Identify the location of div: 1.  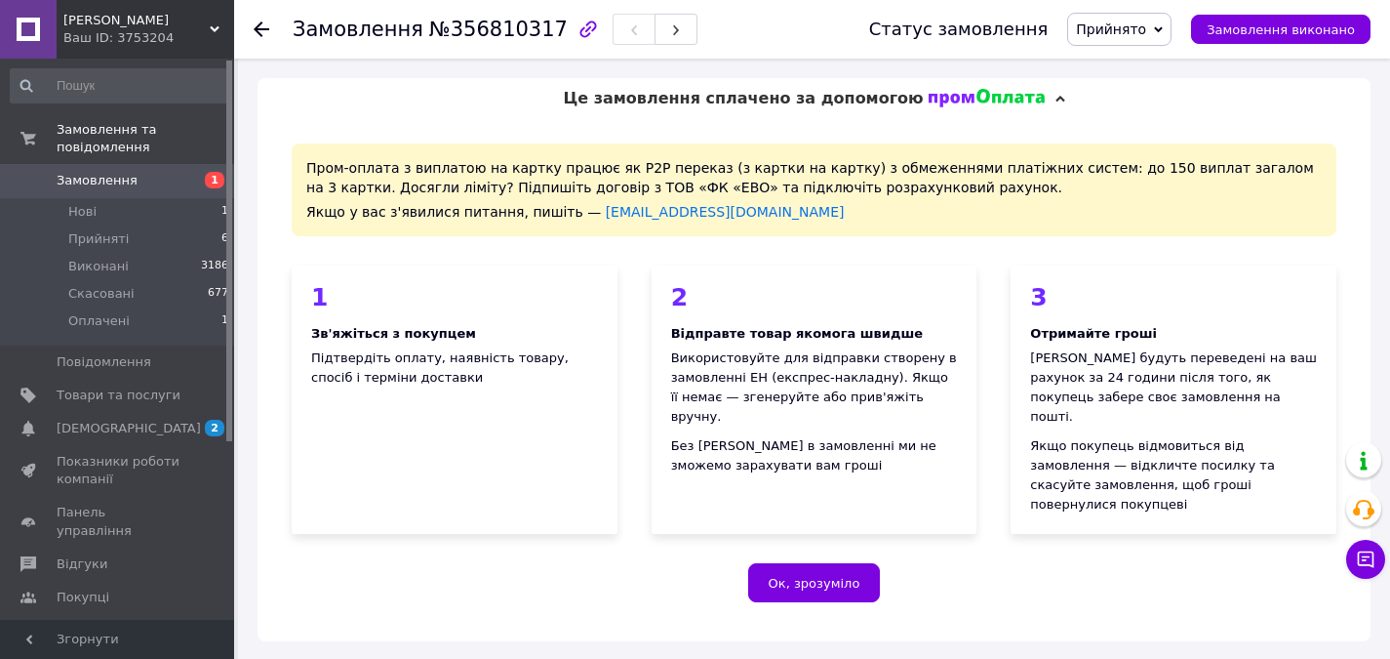
(455, 297).